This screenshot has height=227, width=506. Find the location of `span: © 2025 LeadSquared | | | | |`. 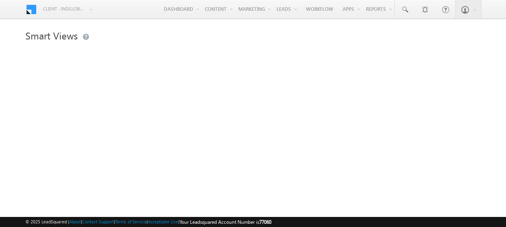

span: © 2025 LeadSquared | | | | | is located at coordinates (148, 222).